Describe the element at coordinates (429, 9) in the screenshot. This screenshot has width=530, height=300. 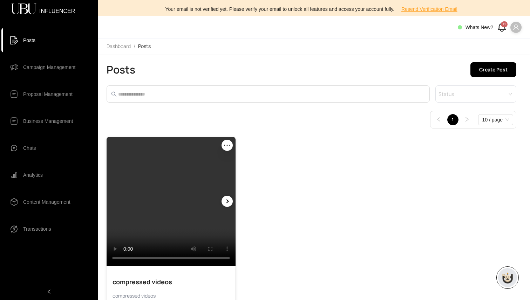
I see `button: Resend Verification Email` at that location.